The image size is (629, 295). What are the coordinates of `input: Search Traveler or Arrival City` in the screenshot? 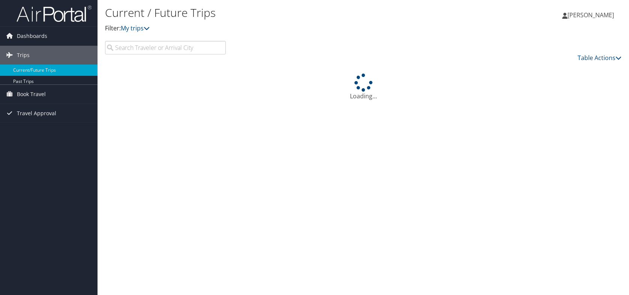 It's located at (165, 48).